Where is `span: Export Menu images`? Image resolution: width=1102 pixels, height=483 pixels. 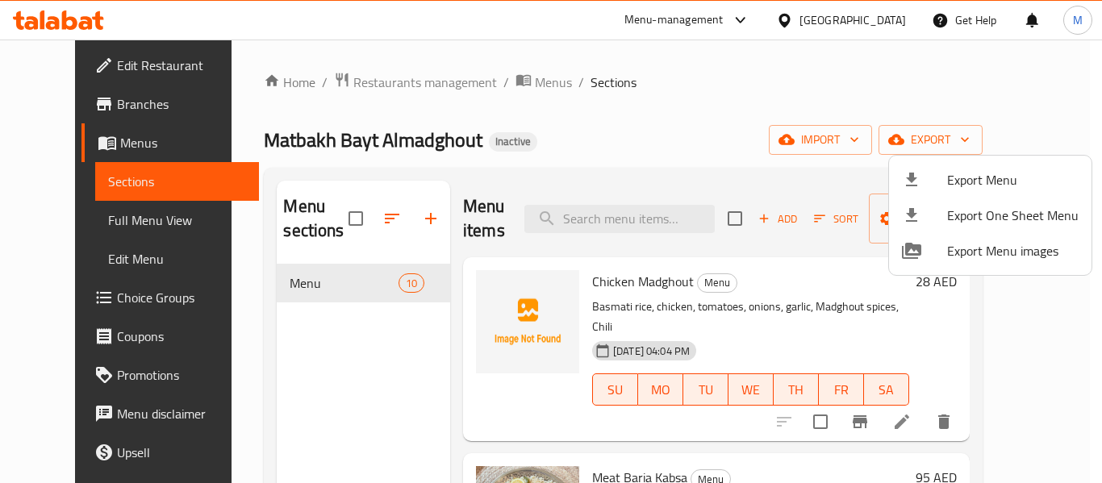 span: Export Menu images is located at coordinates (1012, 251).